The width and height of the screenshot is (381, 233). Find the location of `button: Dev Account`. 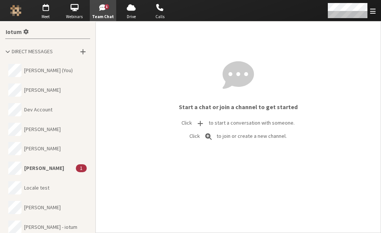

button: Dev Account is located at coordinates (48, 109).